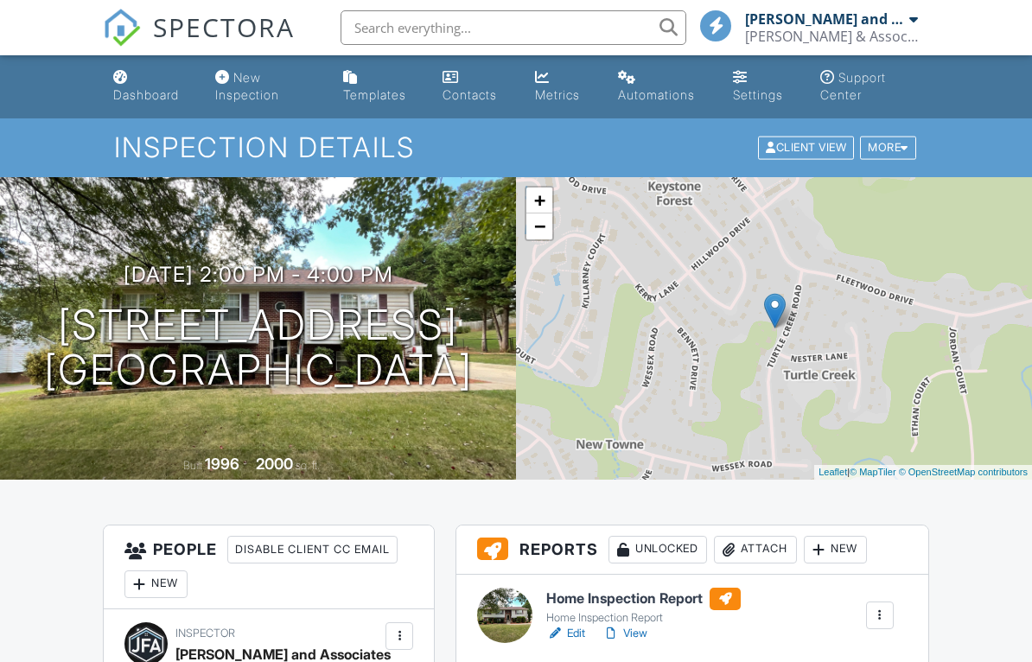  I want to click on input: Search everything..., so click(513, 28).